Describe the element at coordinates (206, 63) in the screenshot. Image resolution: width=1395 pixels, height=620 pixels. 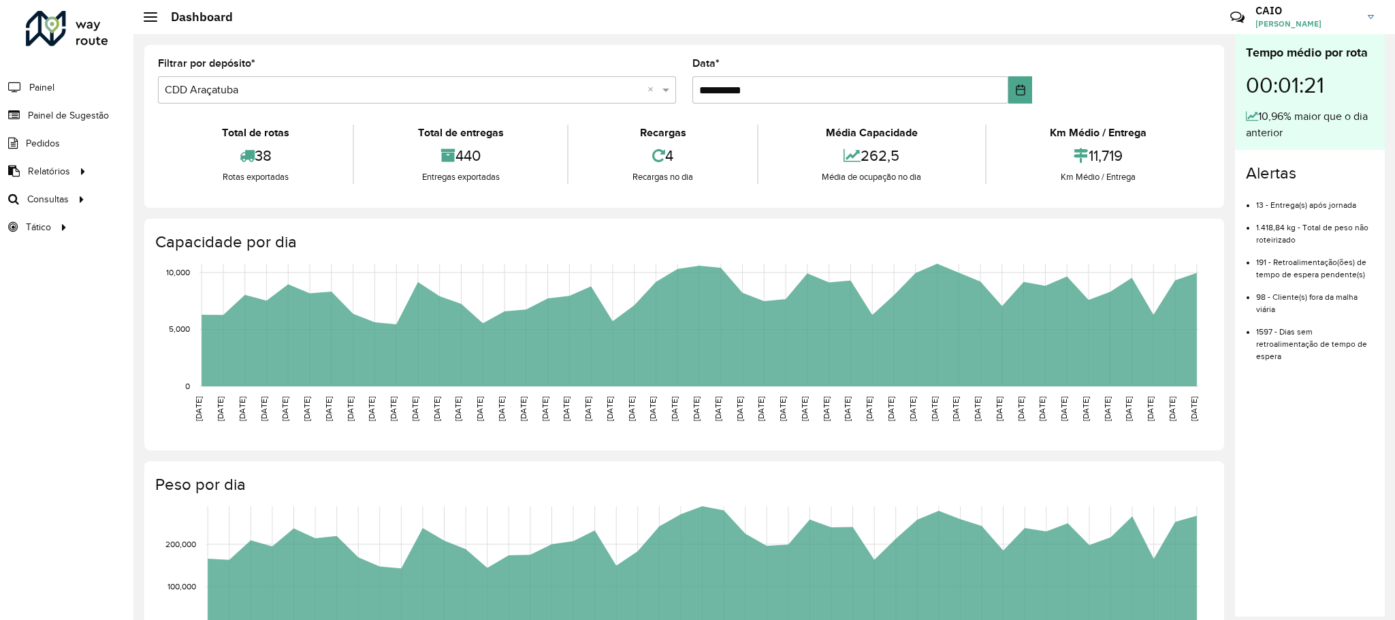
I see `label: Filtrar por depósito` at that location.